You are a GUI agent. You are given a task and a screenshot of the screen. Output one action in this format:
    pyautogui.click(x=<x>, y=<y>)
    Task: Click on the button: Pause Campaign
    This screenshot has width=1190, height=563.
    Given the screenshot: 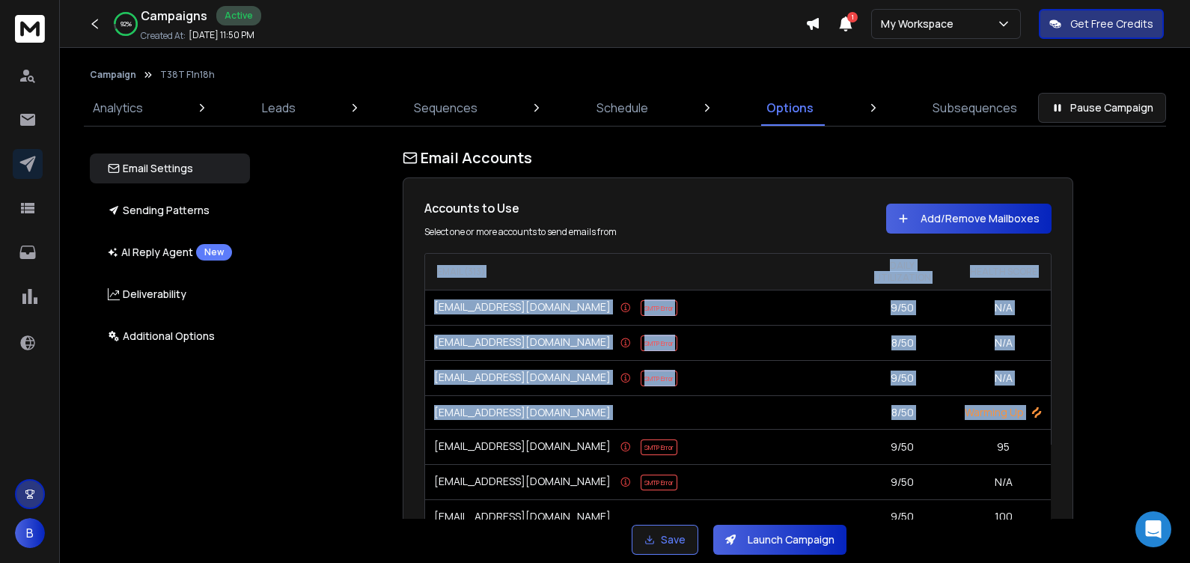 What is the action you would take?
    pyautogui.click(x=1102, y=108)
    